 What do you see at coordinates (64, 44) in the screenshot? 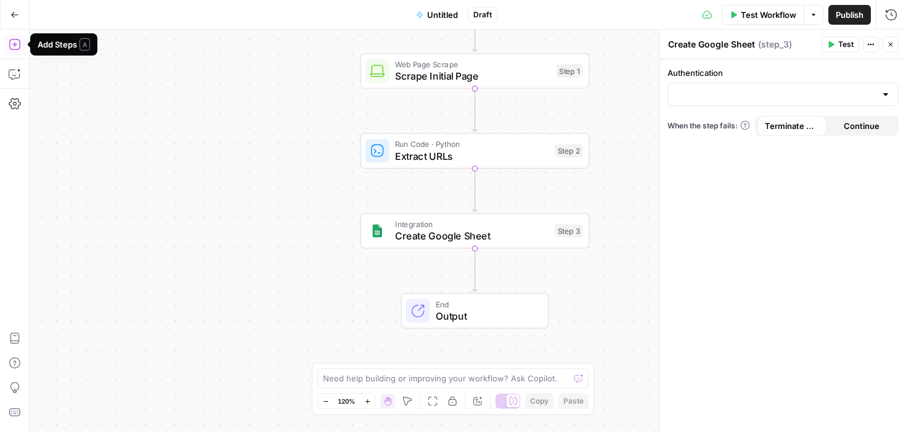
I see `div: Add Steps` at bounding box center [64, 44].